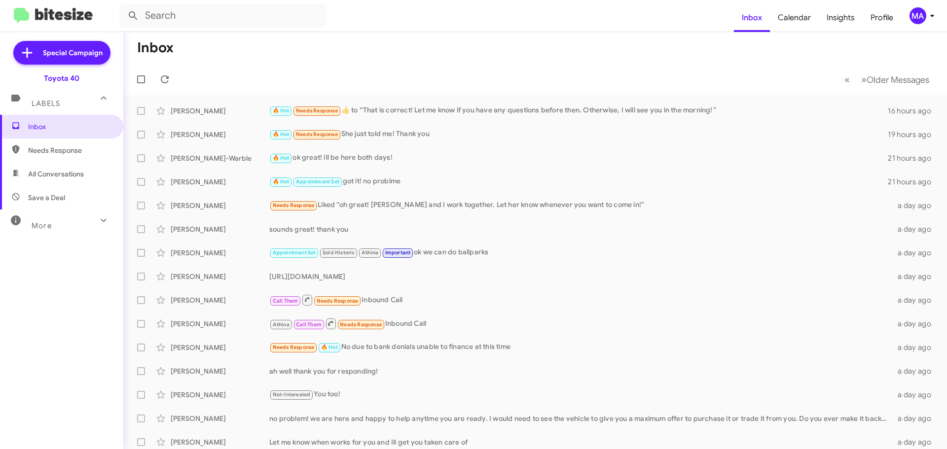 Image resolution: width=947 pixels, height=449 pixels. Describe the element at coordinates (581, 253) in the screenshot. I see `div: ok we can do ballparks` at that location.